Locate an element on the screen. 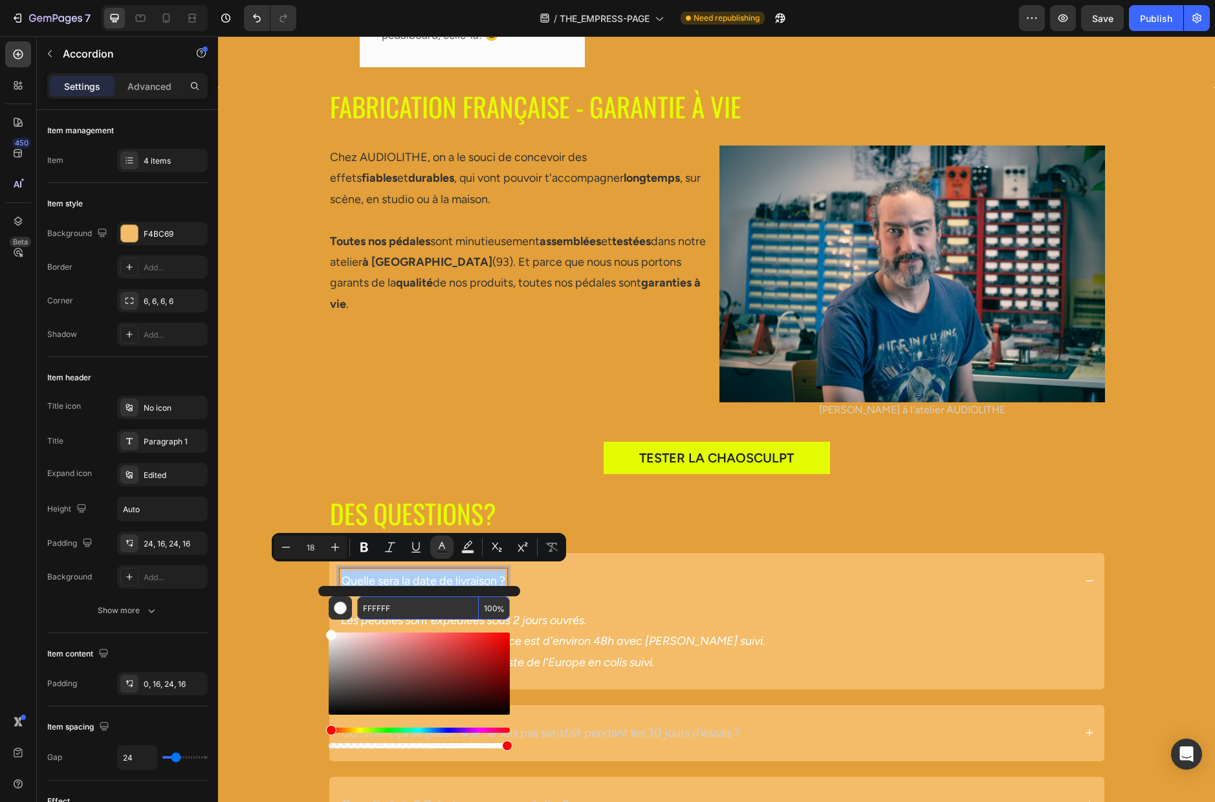  div: 24, 16, 24, 16 is located at coordinates (174, 544).